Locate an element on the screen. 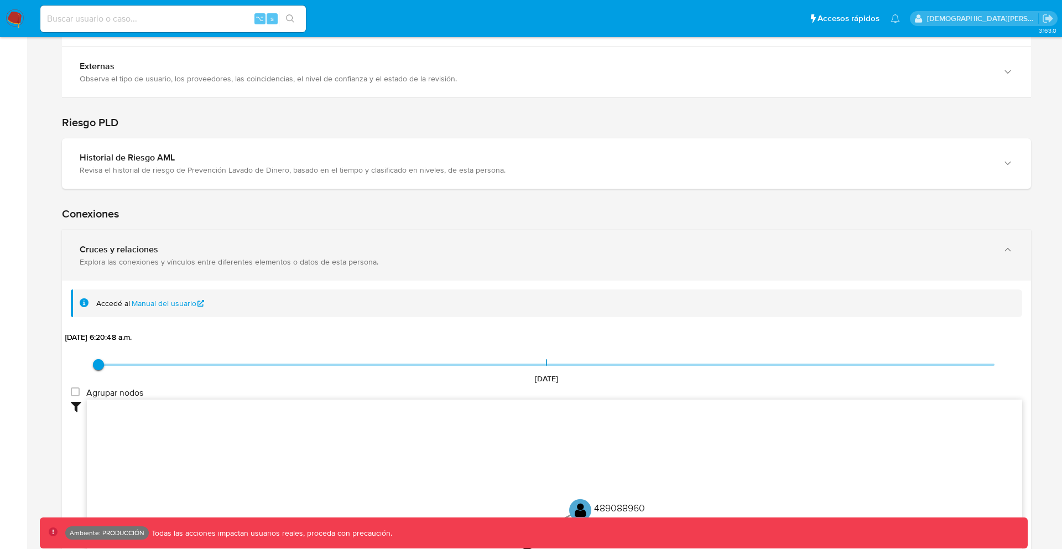  span: s is located at coordinates (272, 18).